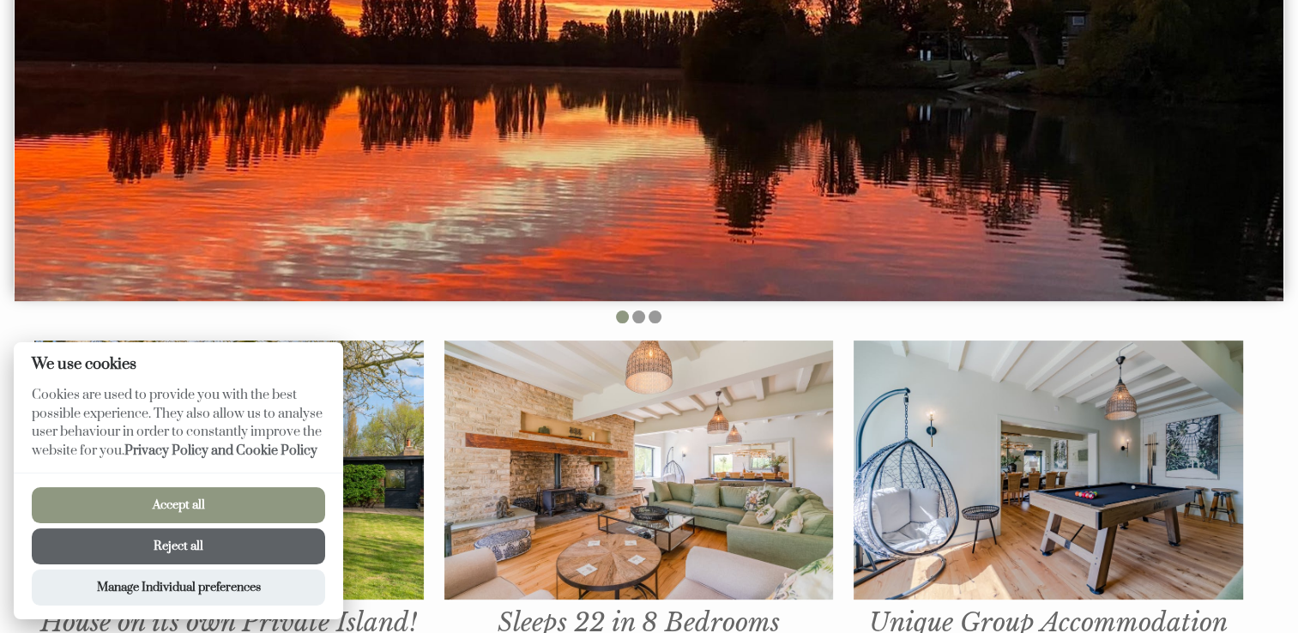  I want to click on img: Living room at The Island in Oxfordshire, so click(639, 470).